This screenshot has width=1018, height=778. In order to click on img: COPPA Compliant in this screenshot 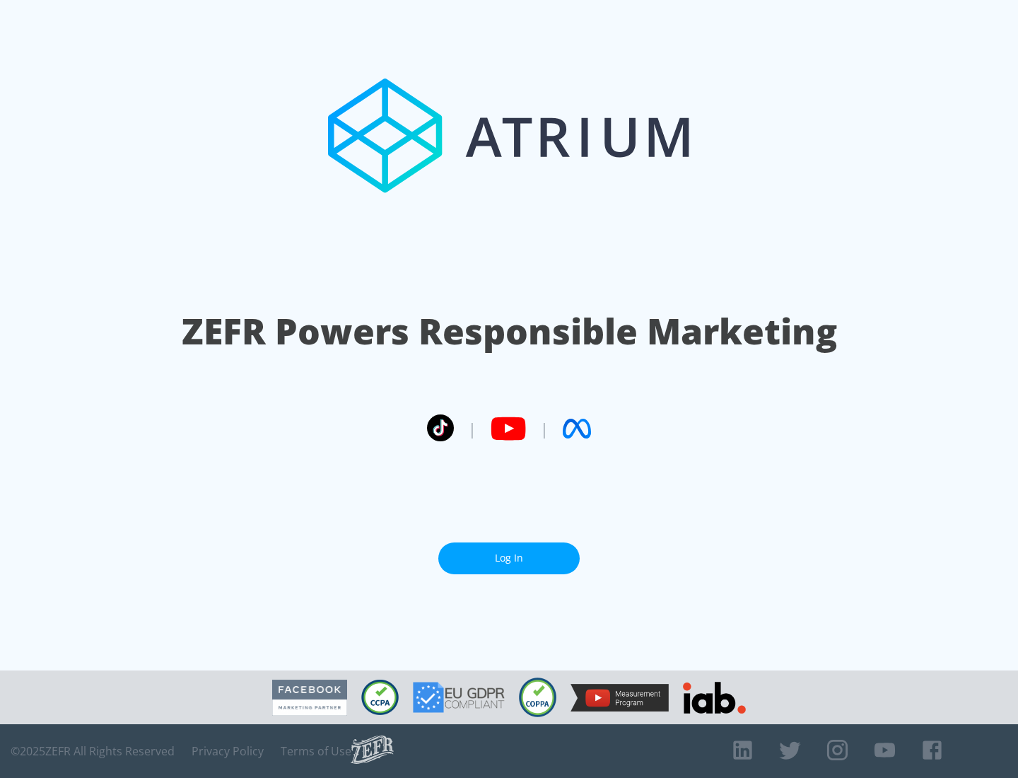, I will do `click(537, 697)`.